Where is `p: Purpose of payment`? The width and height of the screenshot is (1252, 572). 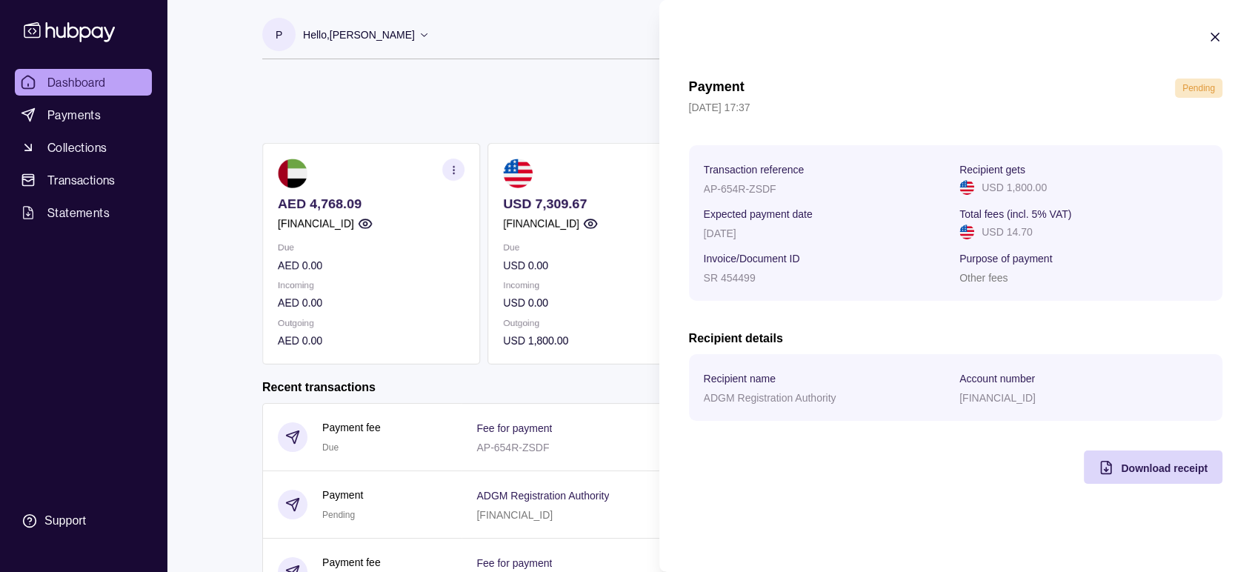 p: Purpose of payment is located at coordinates (1005, 259).